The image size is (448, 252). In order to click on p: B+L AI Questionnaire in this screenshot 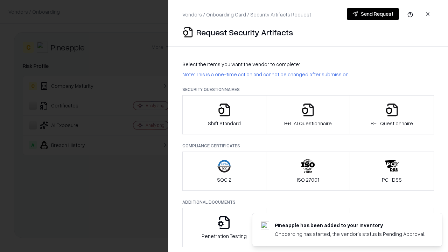, I will do `click(308, 123)`.